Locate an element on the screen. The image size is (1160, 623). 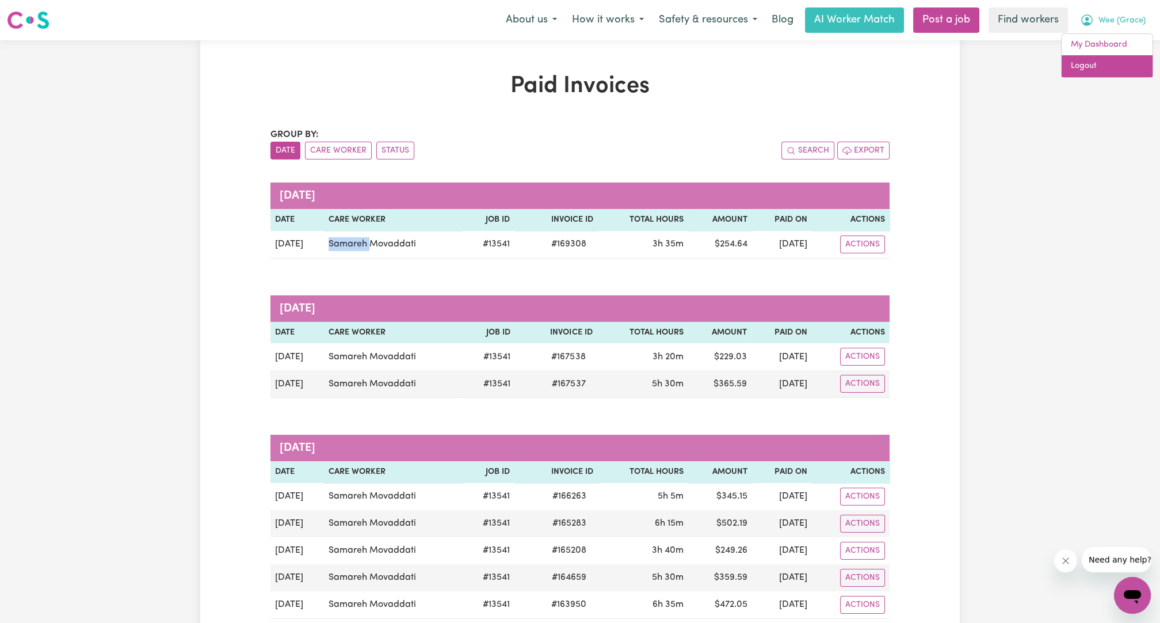
span: # 165283 is located at coordinates (569, 523).